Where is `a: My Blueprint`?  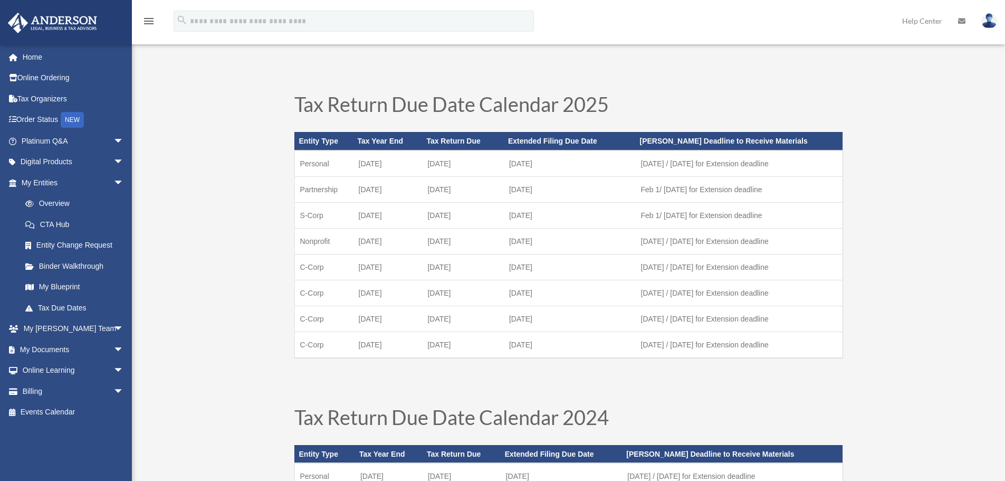
a: My Blueprint is located at coordinates (77, 287).